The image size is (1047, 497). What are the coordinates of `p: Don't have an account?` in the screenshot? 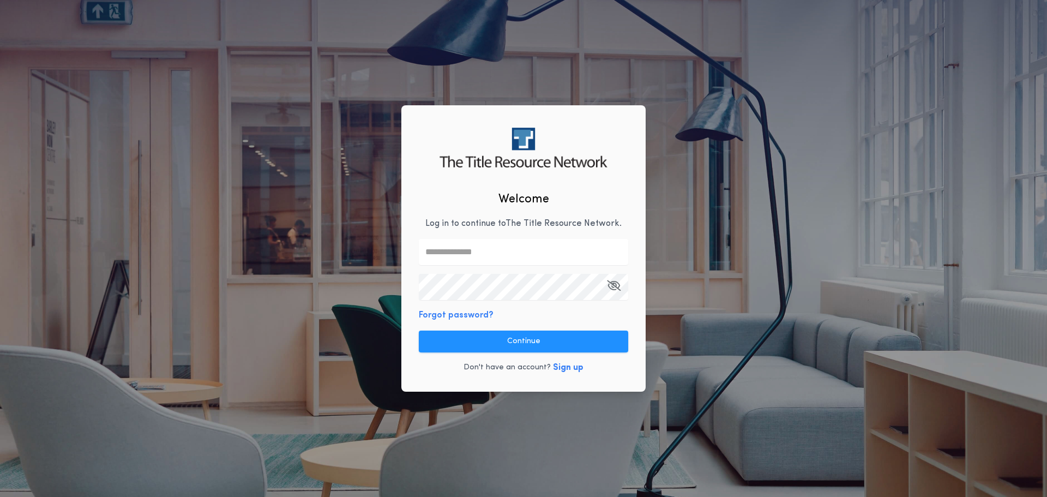 It's located at (507, 367).